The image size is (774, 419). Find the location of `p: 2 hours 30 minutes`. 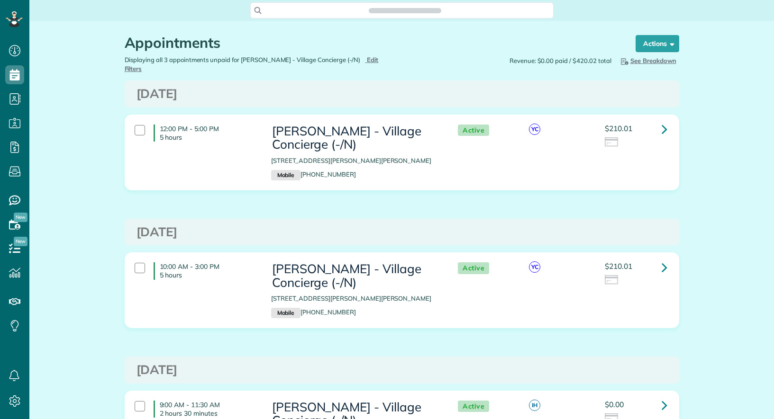

p: 2 hours 30 minutes is located at coordinates (208, 414).